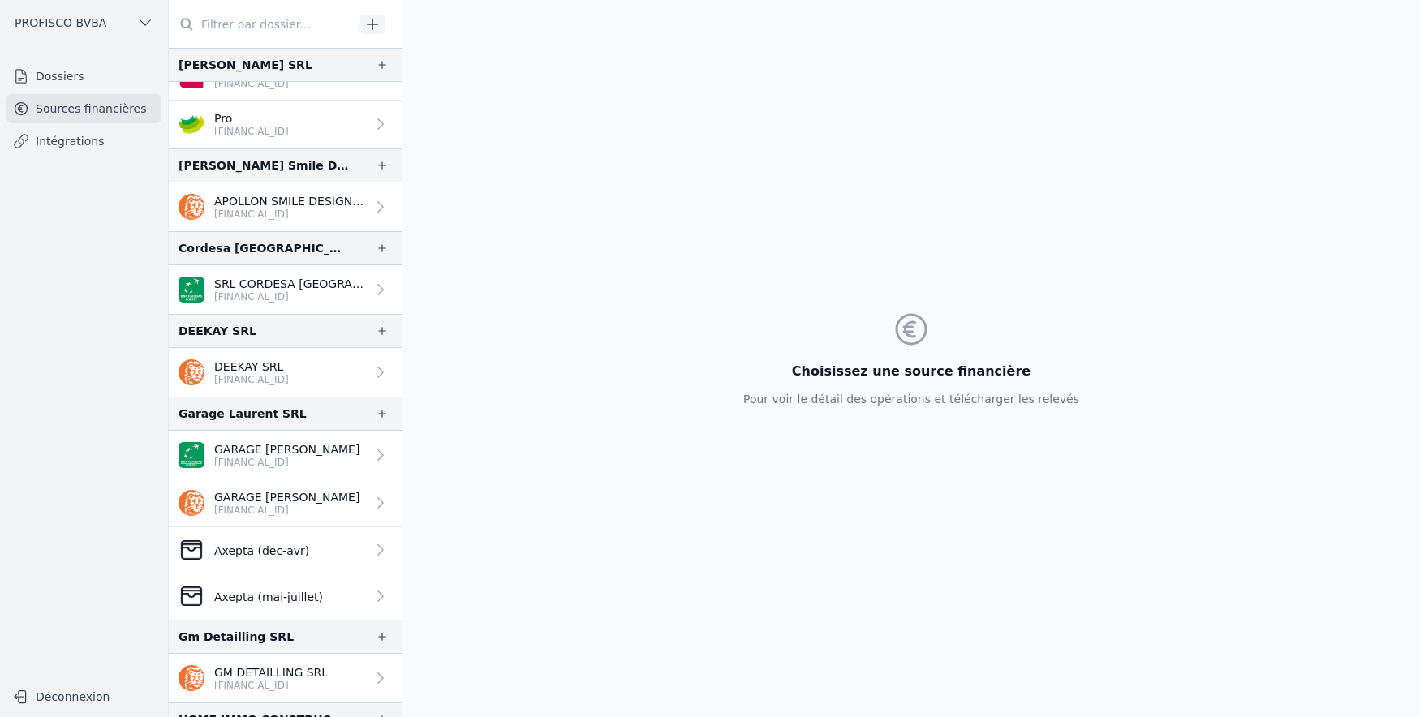 Image resolution: width=1420 pixels, height=717 pixels. Describe the element at coordinates (84, 109) in the screenshot. I see `a: Sources financières` at that location.